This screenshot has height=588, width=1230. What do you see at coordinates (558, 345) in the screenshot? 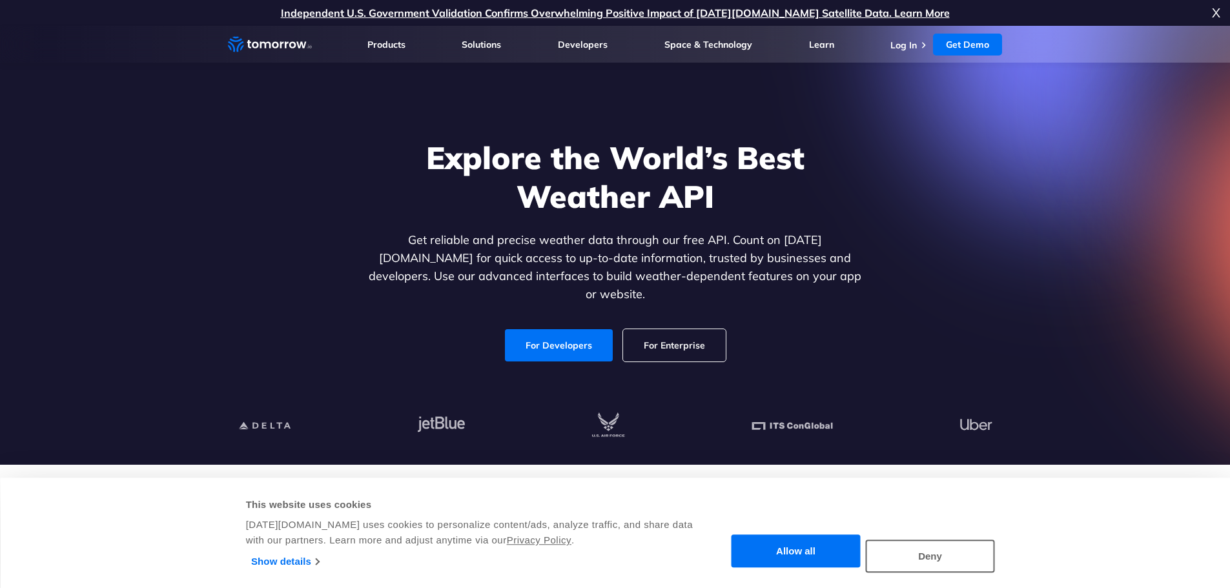
I see `a: For Developers` at bounding box center [558, 345].